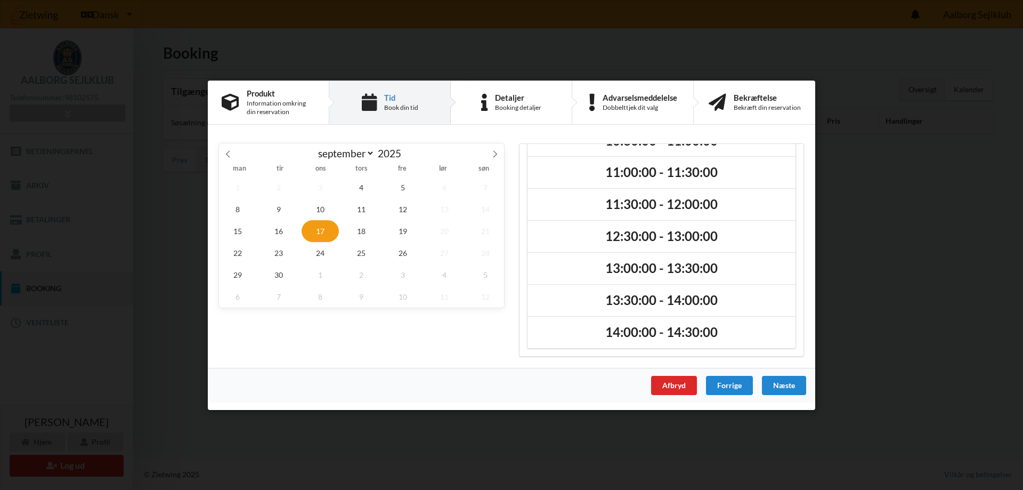 Image resolution: width=1023 pixels, height=490 pixels. I want to click on span: september 12, 2025, so click(403, 208).